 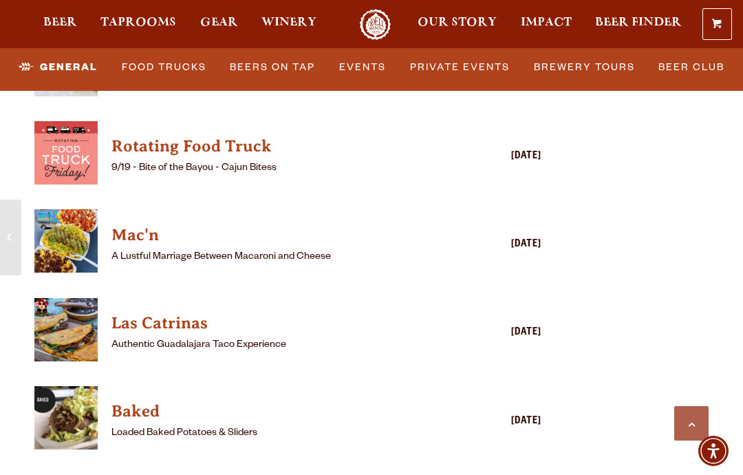 What do you see at coordinates (60, 24) in the screenshot?
I see `a: Beer` at bounding box center [60, 24].